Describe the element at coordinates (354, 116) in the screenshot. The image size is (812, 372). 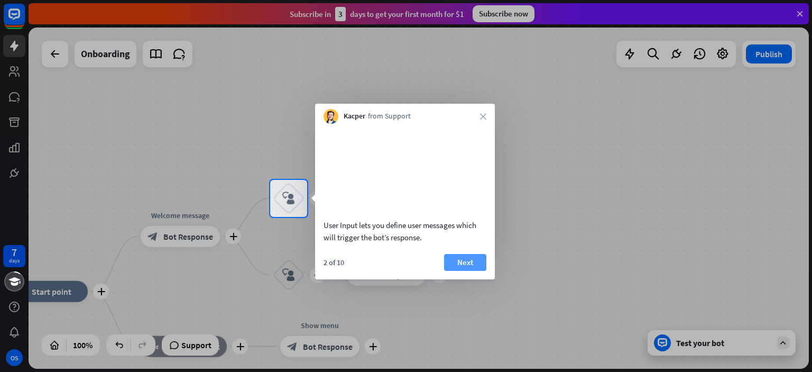
I see `span: Kacper` at that location.